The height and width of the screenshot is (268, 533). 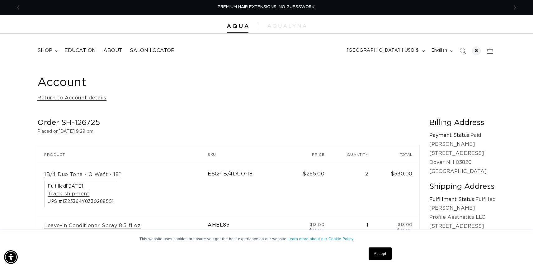 What do you see at coordinates (397, 189) in the screenshot?
I see `td: $530.00` at bounding box center [397, 189].